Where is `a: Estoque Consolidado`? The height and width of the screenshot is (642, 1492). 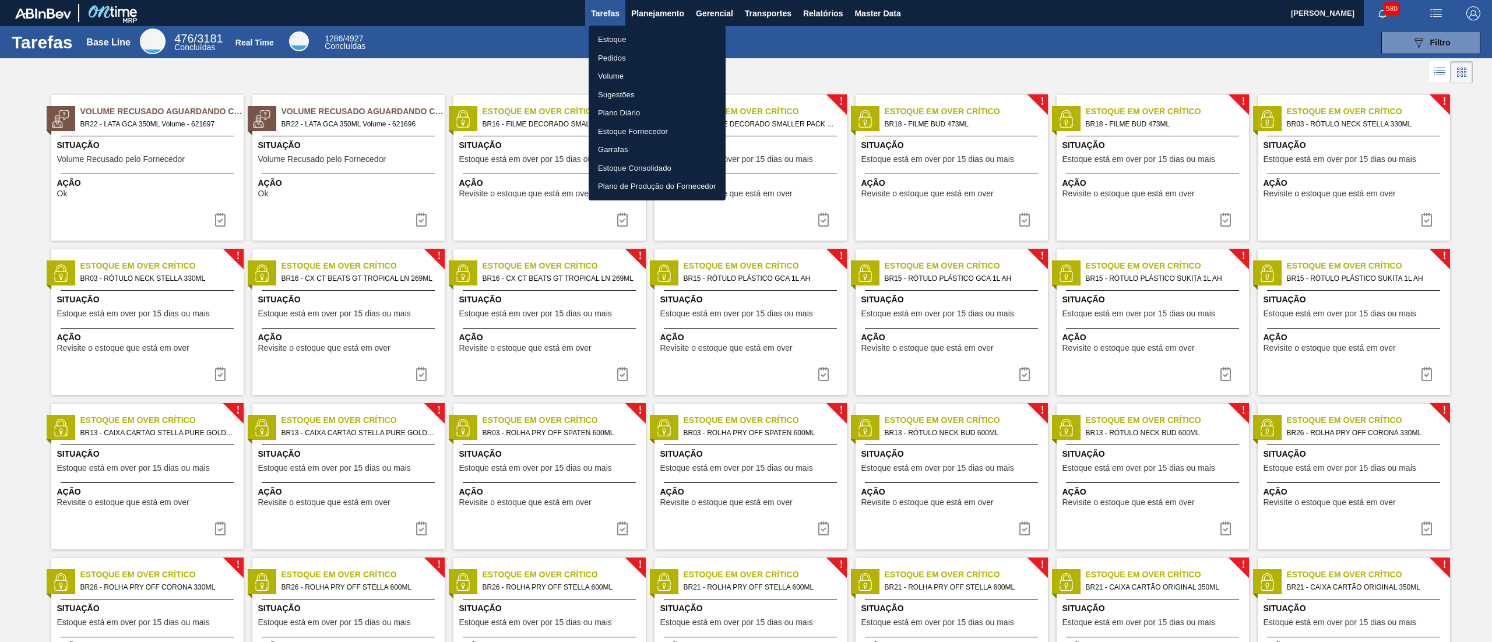
a: Estoque Consolidado is located at coordinates (657, 168).